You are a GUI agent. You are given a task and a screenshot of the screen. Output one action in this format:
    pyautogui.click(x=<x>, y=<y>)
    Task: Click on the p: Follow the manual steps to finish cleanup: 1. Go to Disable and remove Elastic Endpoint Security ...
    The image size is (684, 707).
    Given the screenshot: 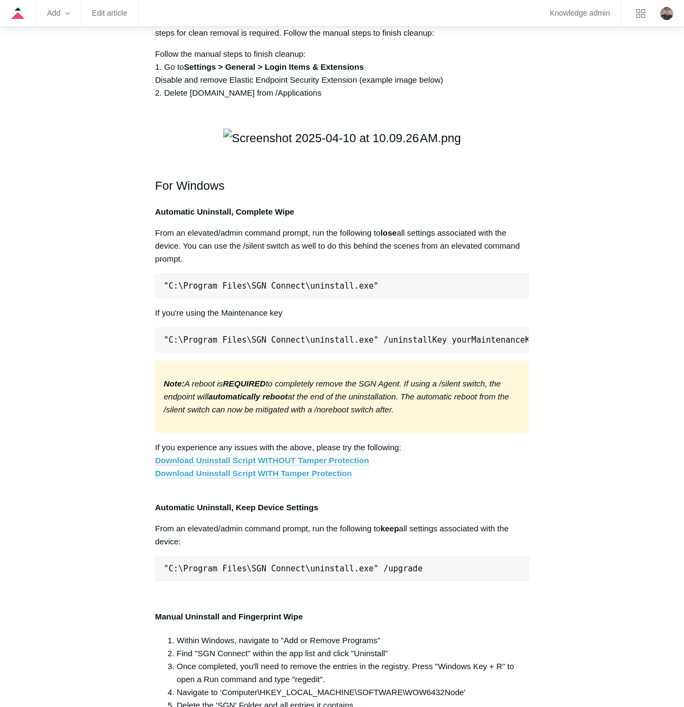 What is the action you would take?
    pyautogui.click(x=342, y=74)
    